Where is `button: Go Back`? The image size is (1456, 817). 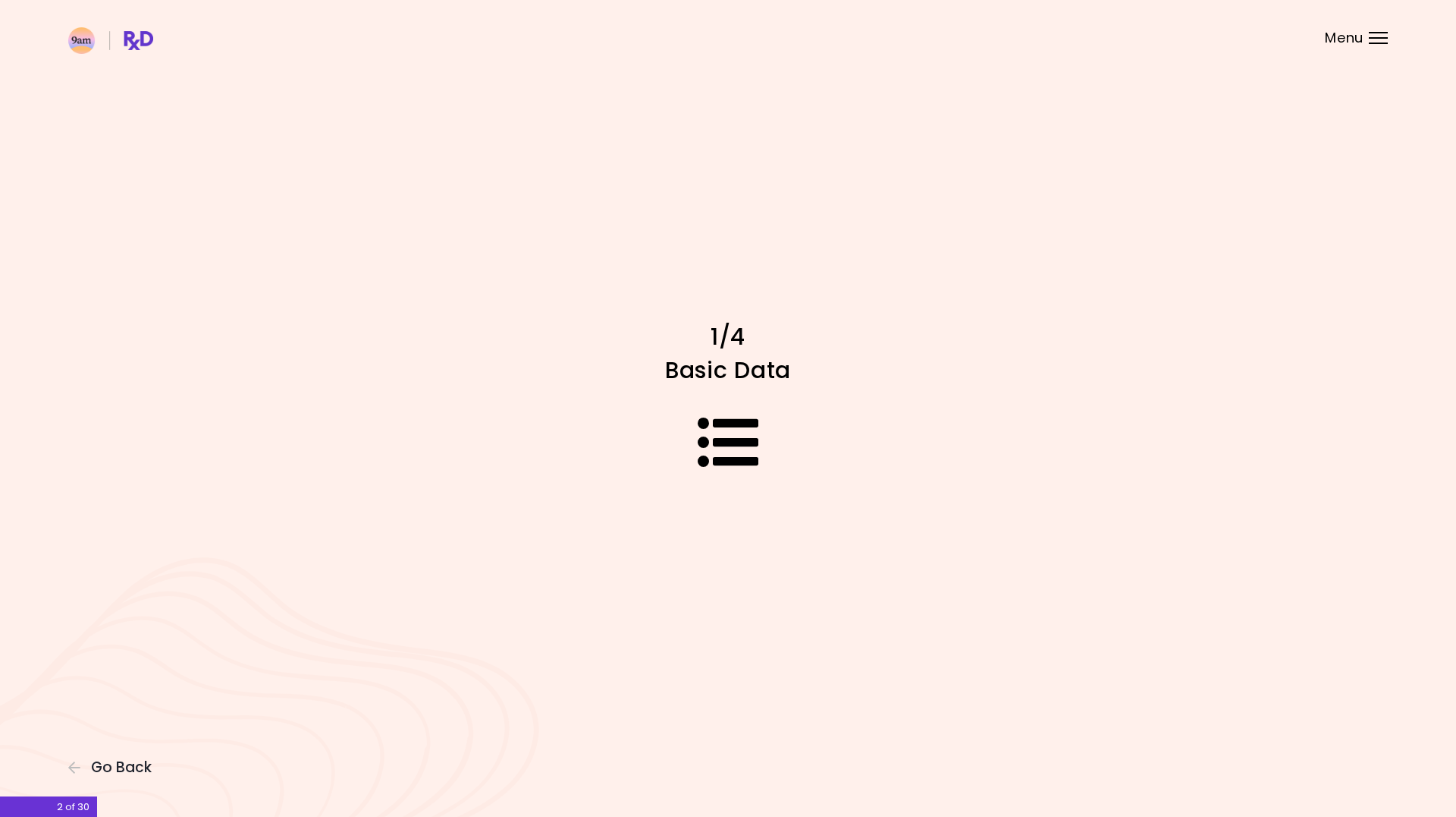 button: Go Back is located at coordinates (113, 767).